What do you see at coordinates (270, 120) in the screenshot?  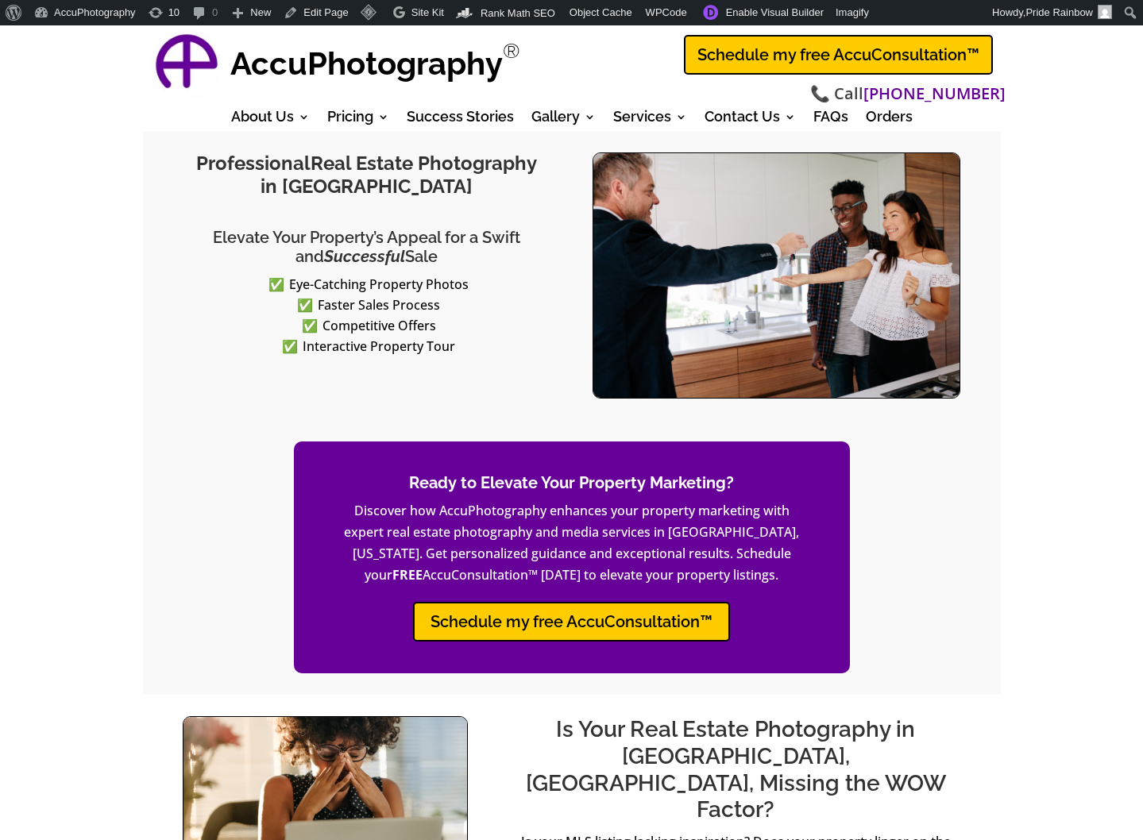 I see `a: About Us` at bounding box center [270, 120].